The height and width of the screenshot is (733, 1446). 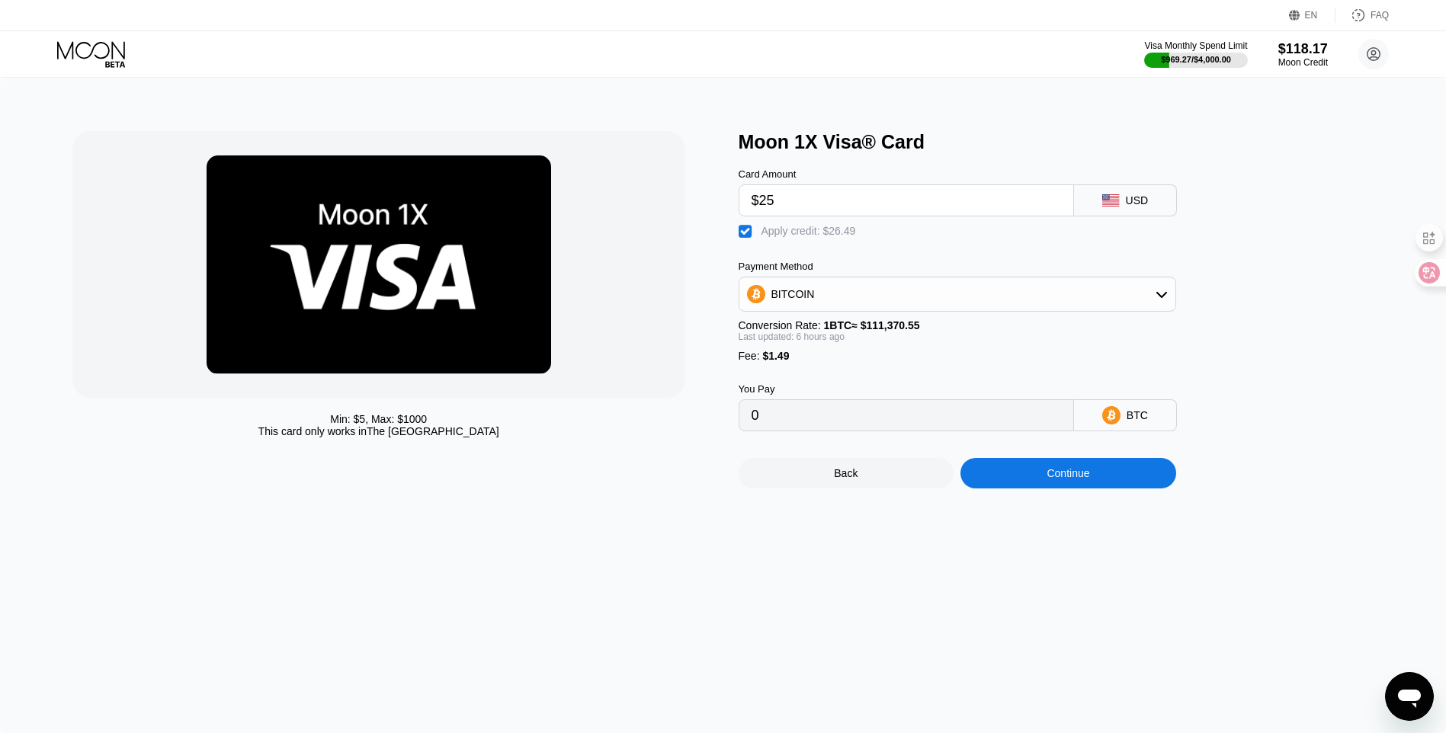 I want to click on div: $118.17, so click(x=1303, y=49).